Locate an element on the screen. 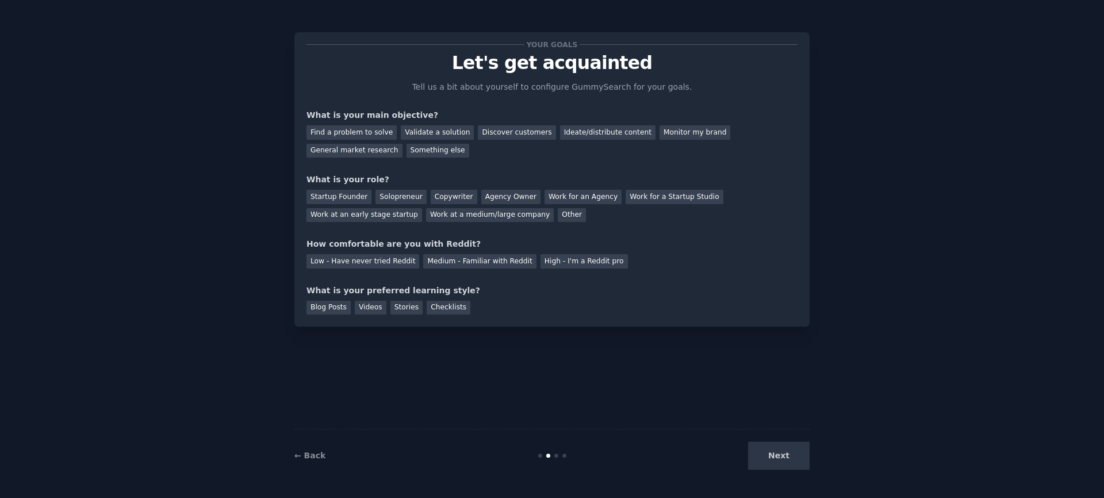 The height and width of the screenshot is (498, 1104). div: Stories is located at coordinates (407, 308).